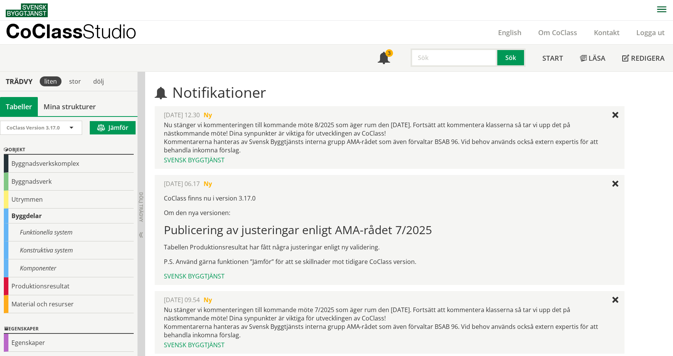 The width and height of the screenshot is (673, 356). Describe the element at coordinates (511, 58) in the screenshot. I see `button: Sök` at that location.